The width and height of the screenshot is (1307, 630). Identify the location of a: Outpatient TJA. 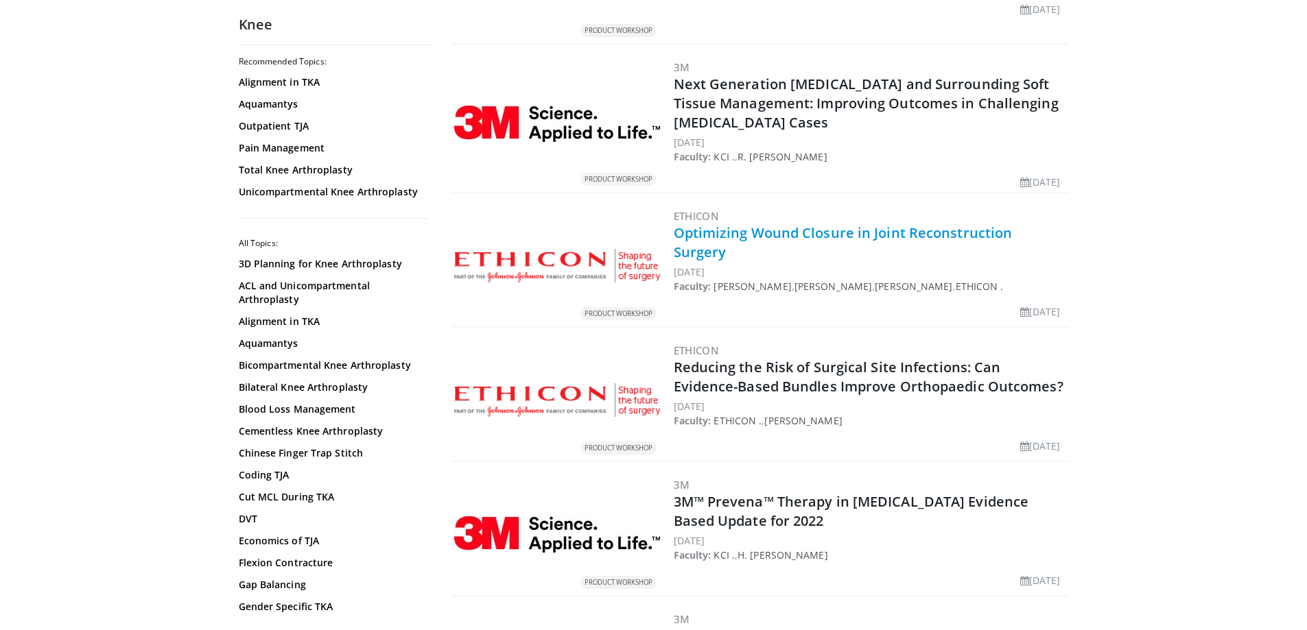
(331, 126).